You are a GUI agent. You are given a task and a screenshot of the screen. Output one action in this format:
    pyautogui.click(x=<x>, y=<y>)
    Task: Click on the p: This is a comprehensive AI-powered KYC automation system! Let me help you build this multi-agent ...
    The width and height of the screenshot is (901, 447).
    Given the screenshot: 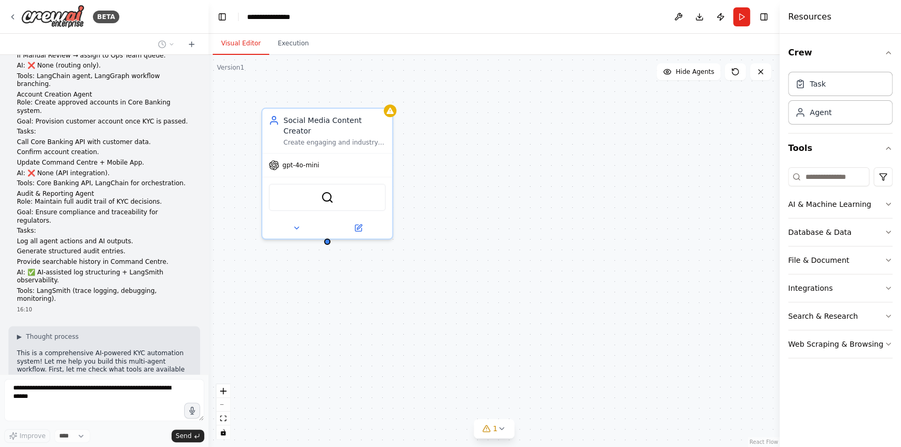 What is the action you would take?
    pyautogui.click(x=104, y=366)
    